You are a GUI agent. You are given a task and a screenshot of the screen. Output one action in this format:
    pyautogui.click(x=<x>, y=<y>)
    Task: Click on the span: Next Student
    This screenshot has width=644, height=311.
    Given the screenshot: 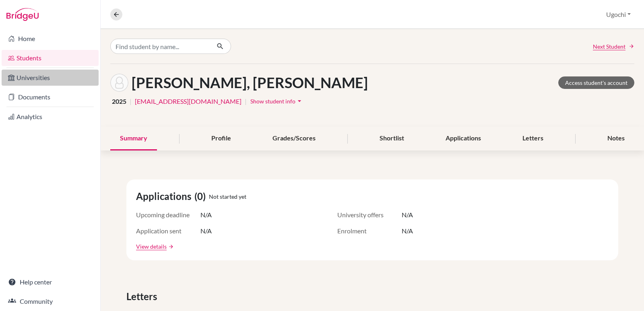 What is the action you would take?
    pyautogui.click(x=609, y=46)
    